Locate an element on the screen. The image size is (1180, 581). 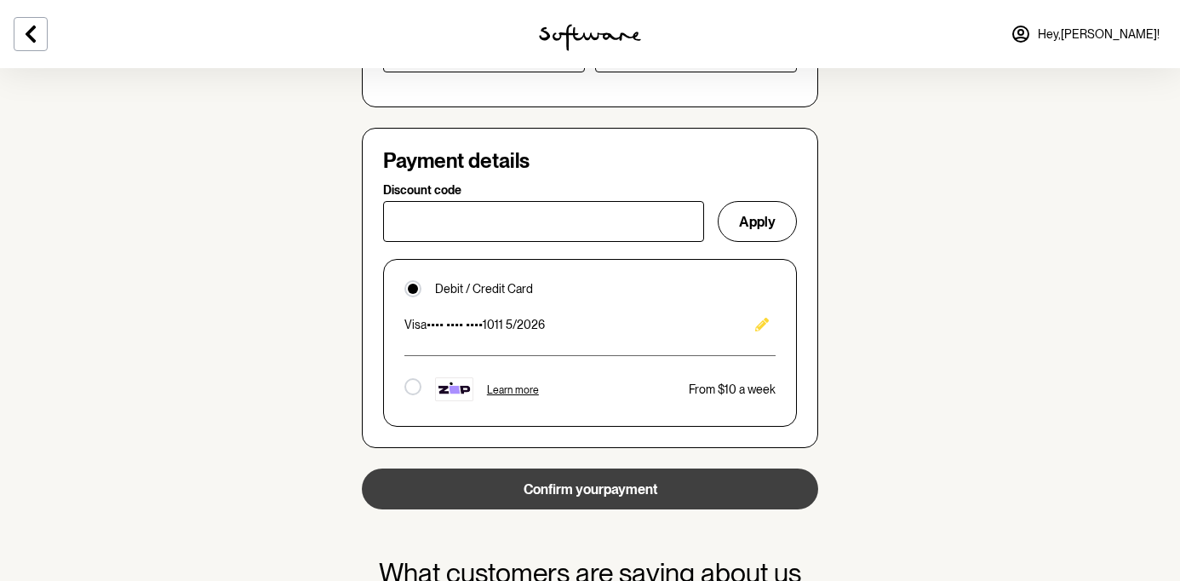
button: Confirm yourpayment is located at coordinates (590, 489).